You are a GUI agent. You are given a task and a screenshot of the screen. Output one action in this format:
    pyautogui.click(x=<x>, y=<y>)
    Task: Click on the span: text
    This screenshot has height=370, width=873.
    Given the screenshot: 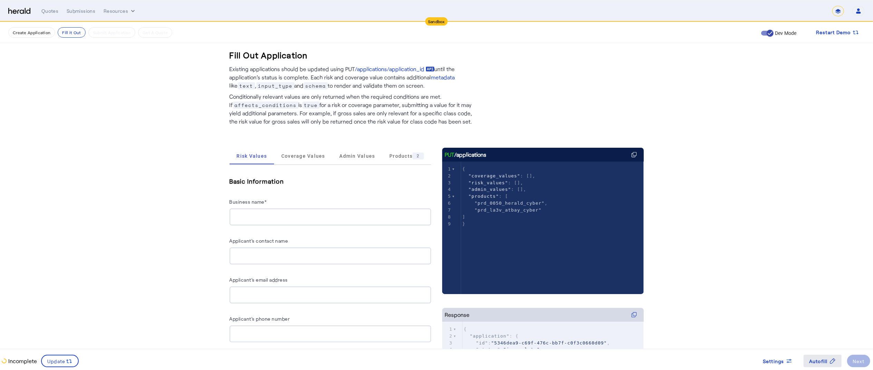 What is the action you would take?
    pyautogui.click(x=246, y=86)
    